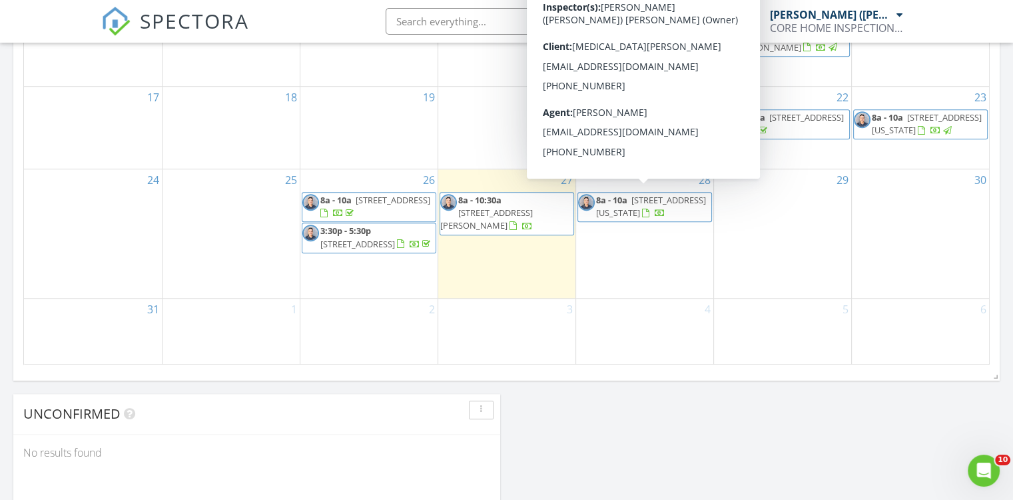 The height and width of the screenshot is (500, 1013). Describe the element at coordinates (93, 127) in the screenshot. I see `td: Go to August 17, 2025` at that location.